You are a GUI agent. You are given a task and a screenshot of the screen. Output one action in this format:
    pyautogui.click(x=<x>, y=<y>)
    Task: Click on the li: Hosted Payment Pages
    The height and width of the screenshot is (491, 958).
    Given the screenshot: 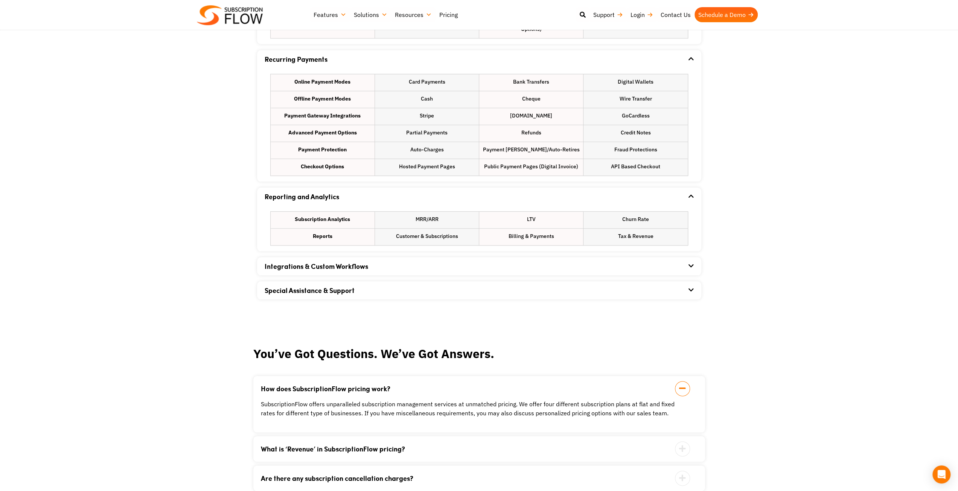 What is the action you would take?
    pyautogui.click(x=427, y=167)
    